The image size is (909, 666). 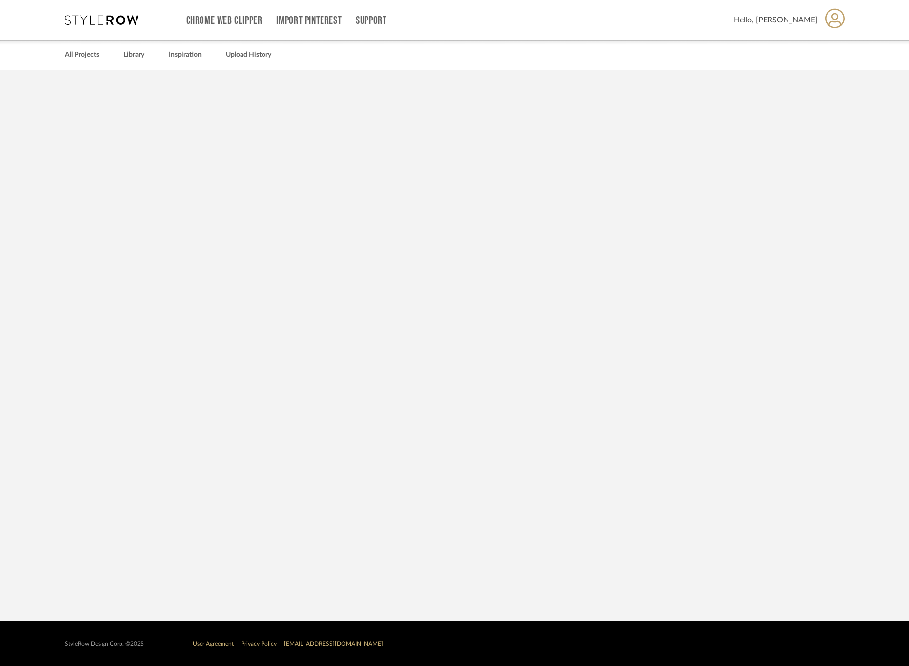 What do you see at coordinates (309, 20) in the screenshot?
I see `a: Import Pinterest` at bounding box center [309, 20].